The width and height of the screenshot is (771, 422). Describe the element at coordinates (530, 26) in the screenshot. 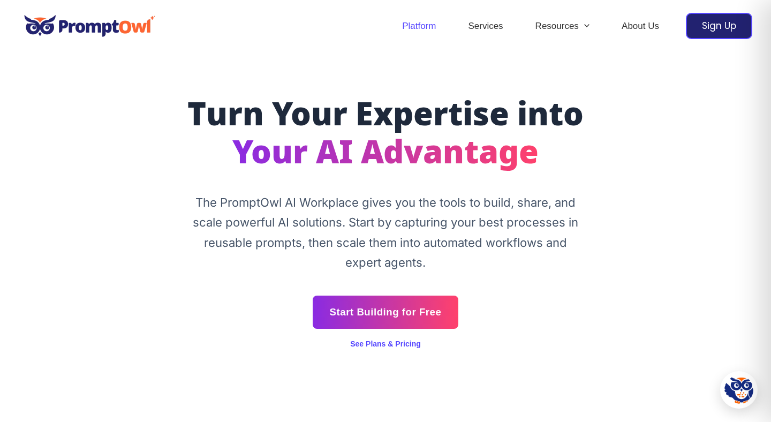

I see `nav: Site Navigation: Header` at that location.